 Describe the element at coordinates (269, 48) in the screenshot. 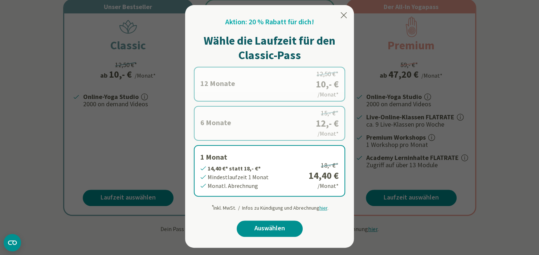

I see `h1: Wähle die Laufzeit für den Classic-Pass` at that location.